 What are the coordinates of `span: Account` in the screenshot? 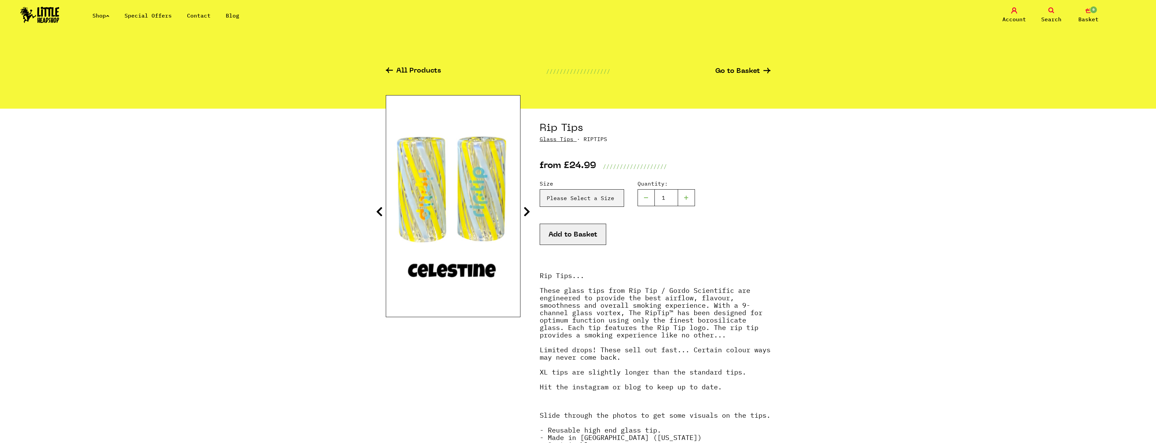 It's located at (1014, 19).